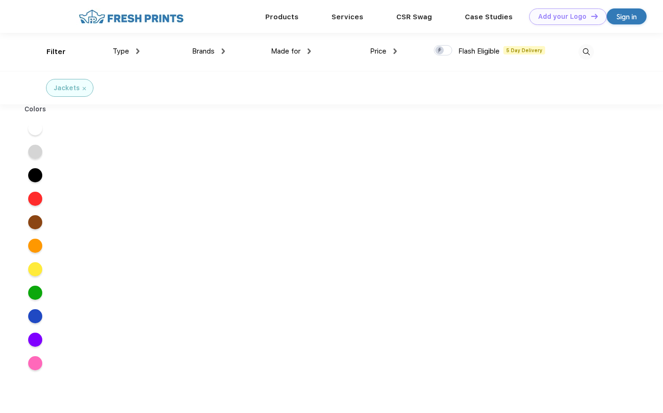  What do you see at coordinates (286, 51) in the screenshot?
I see `span: Made for` at bounding box center [286, 51].